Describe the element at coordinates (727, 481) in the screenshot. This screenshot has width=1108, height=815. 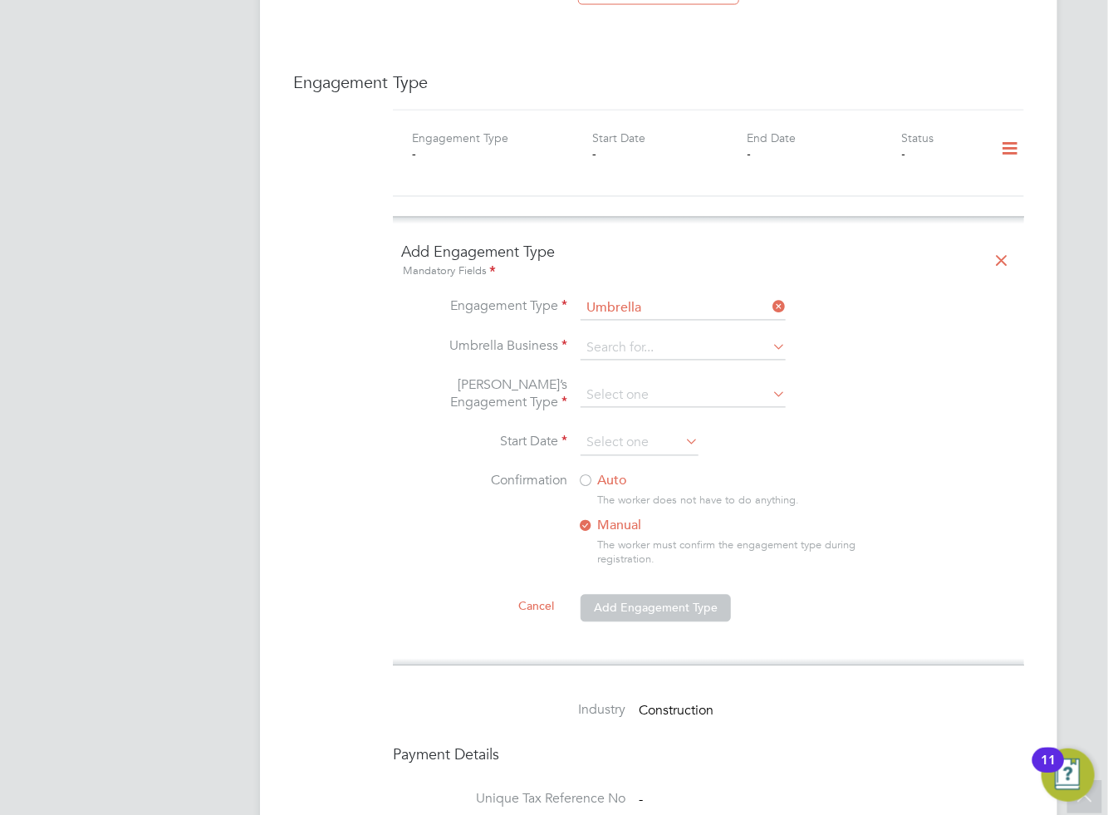
I see `label: Auto` at that location.